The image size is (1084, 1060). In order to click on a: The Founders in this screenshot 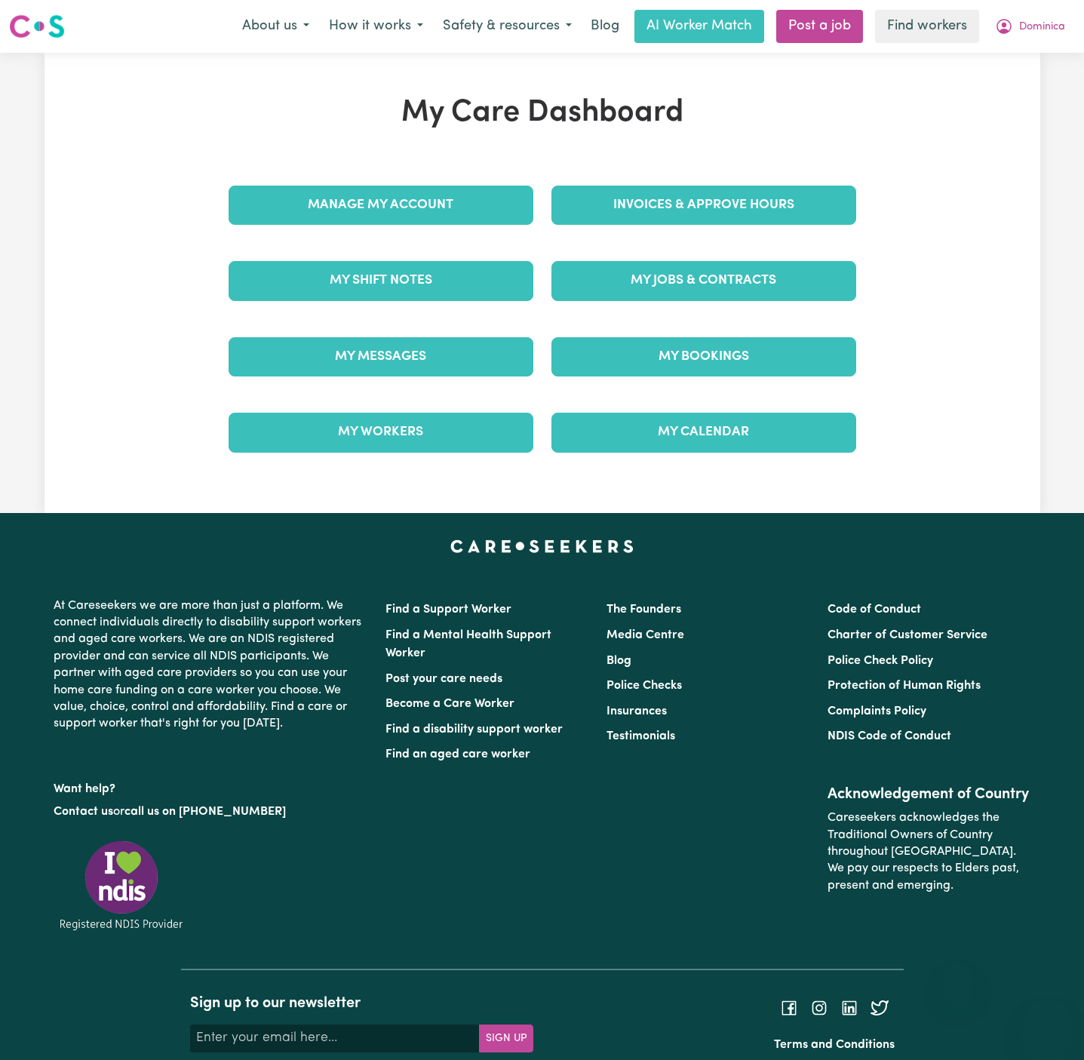, I will do `click(643, 609)`.